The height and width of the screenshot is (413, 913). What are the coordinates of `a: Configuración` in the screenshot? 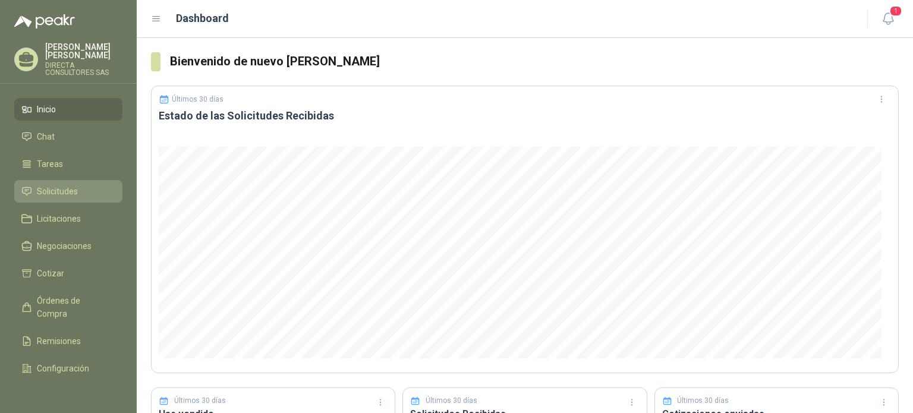 It's located at (68, 368).